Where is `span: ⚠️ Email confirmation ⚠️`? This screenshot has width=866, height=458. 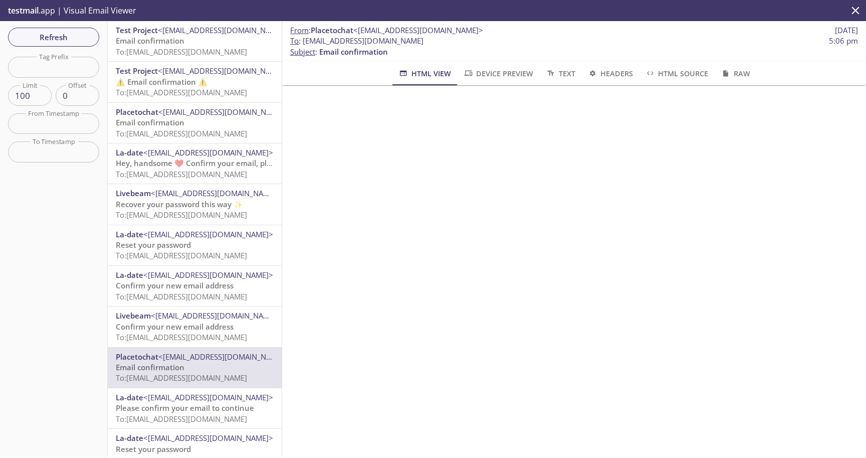
span: ⚠️ Email confirmation ⚠️ is located at coordinates (161, 82).